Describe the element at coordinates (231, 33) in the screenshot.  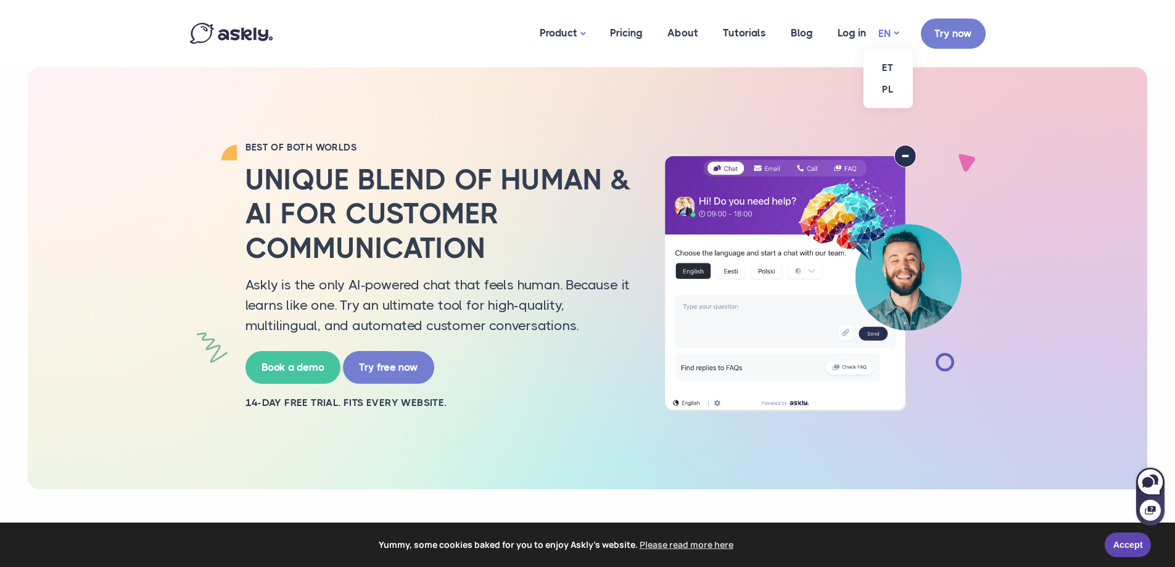
I see `img: Askly` at that location.